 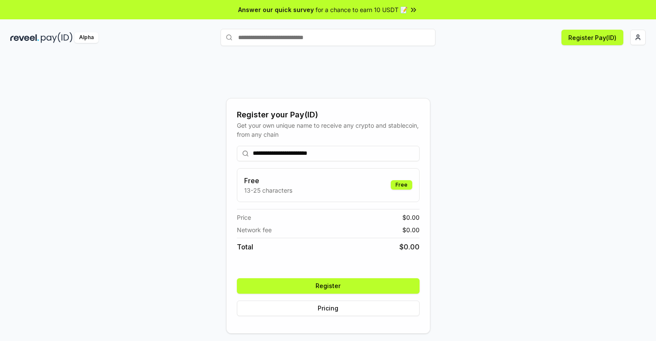 I want to click on button: Register, so click(x=328, y=286).